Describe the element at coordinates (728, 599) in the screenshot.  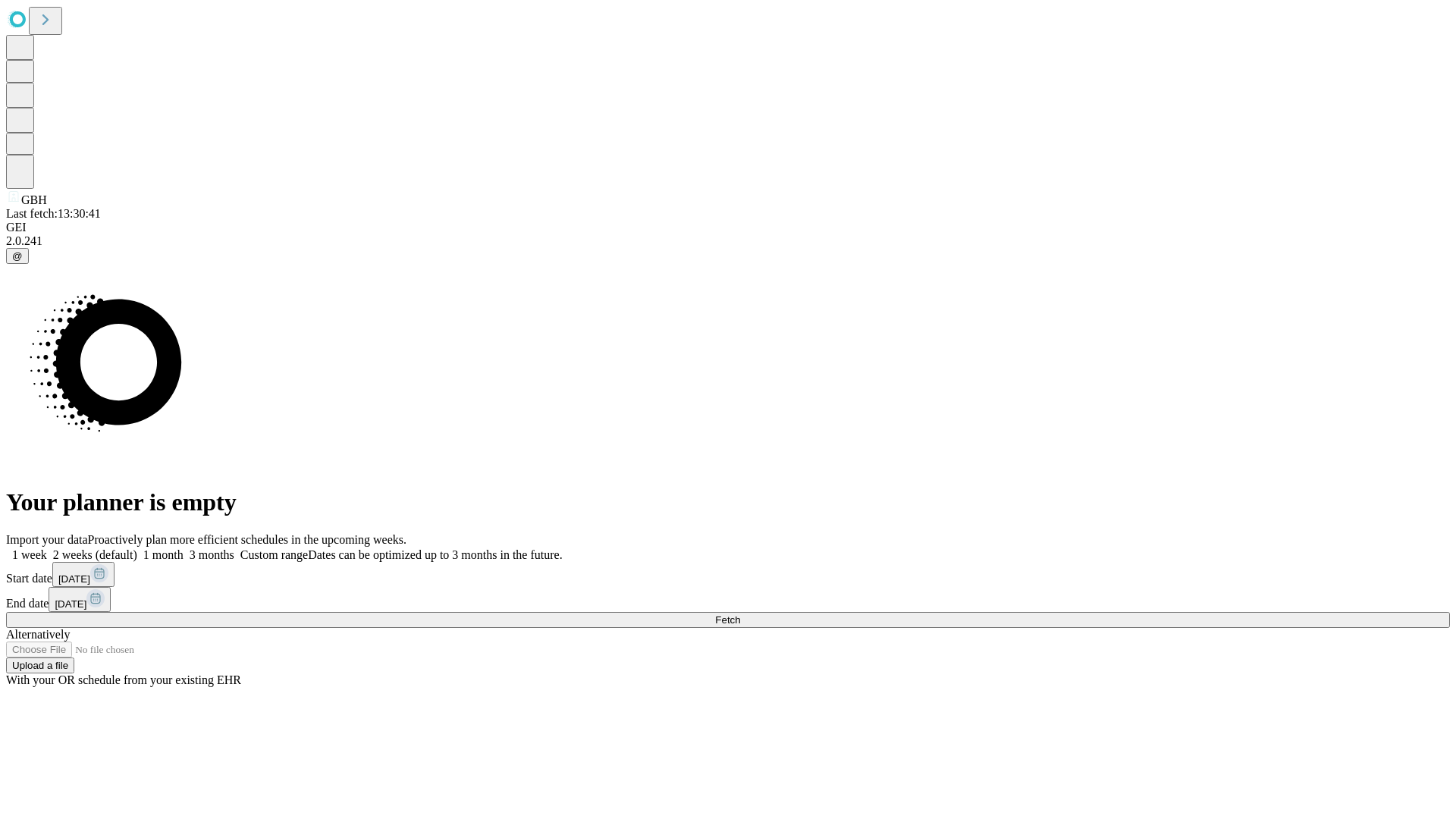
I see `div: End date` at that location.